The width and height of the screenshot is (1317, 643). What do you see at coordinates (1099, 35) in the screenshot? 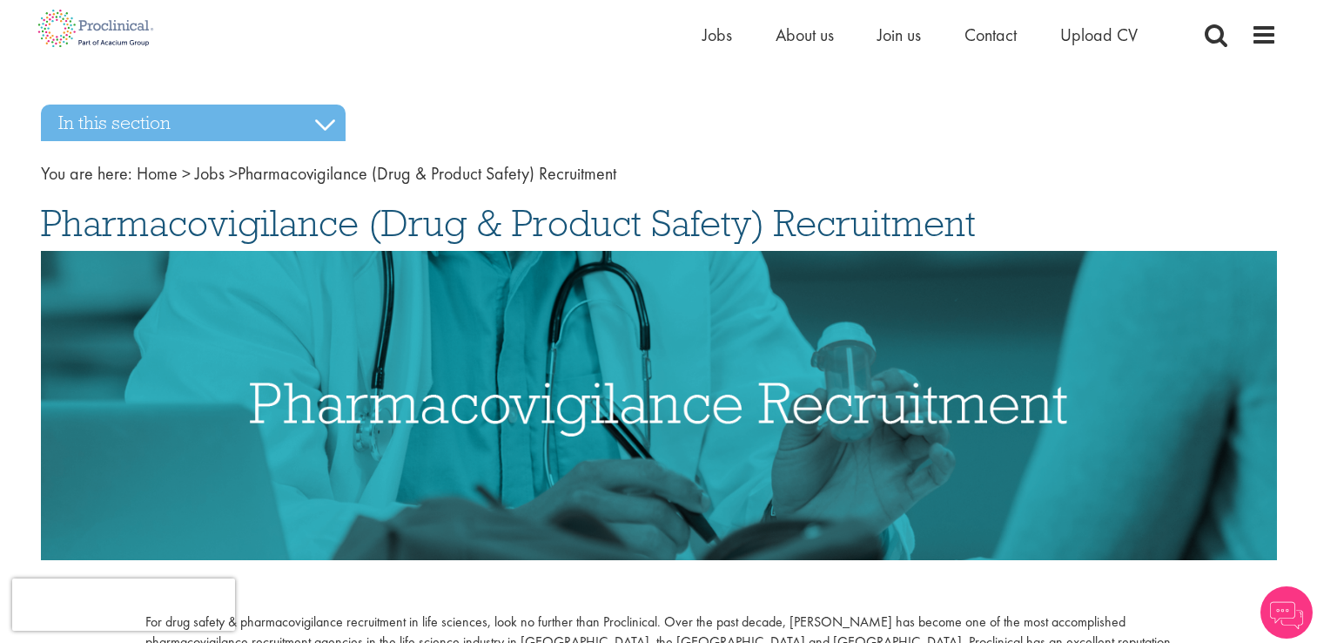
I see `a: Upload CV` at bounding box center [1099, 35].